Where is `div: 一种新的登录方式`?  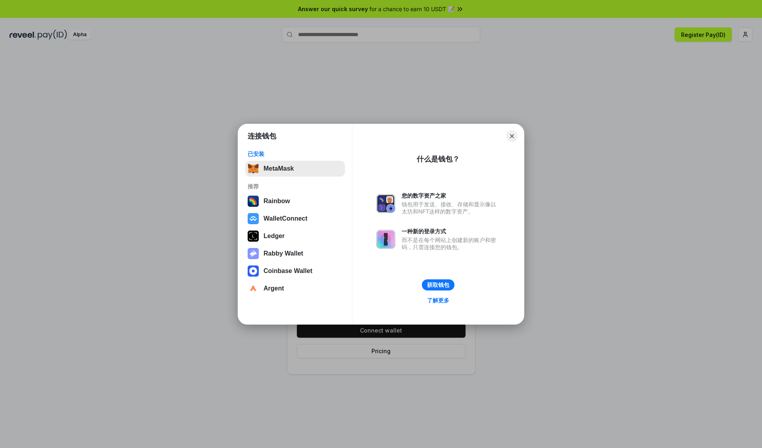
div: 一种新的登录方式 is located at coordinates (451, 231).